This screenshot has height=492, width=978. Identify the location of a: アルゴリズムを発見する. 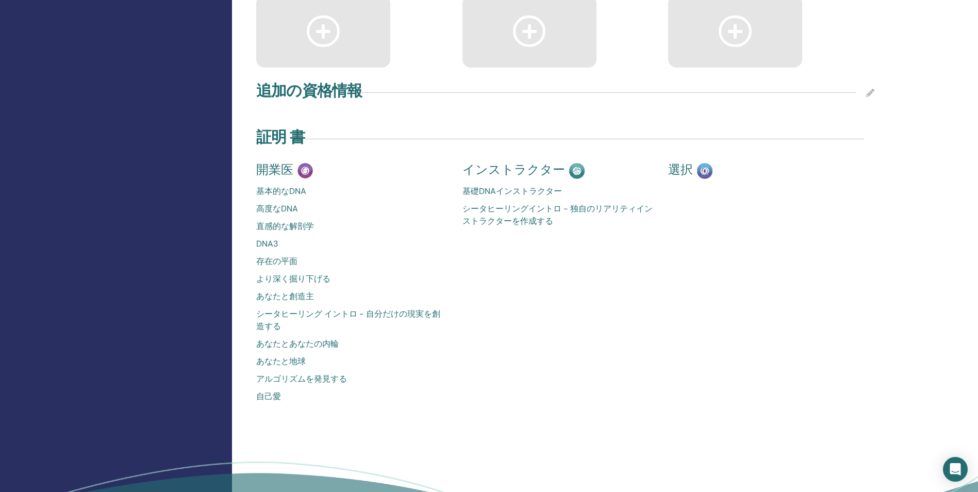
(351, 379).